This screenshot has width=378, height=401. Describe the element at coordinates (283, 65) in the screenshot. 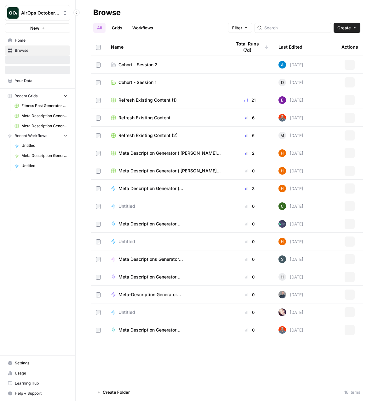

I see `img: o3cqybgnmipr355j8nz4zpq1mc6x` at that location.